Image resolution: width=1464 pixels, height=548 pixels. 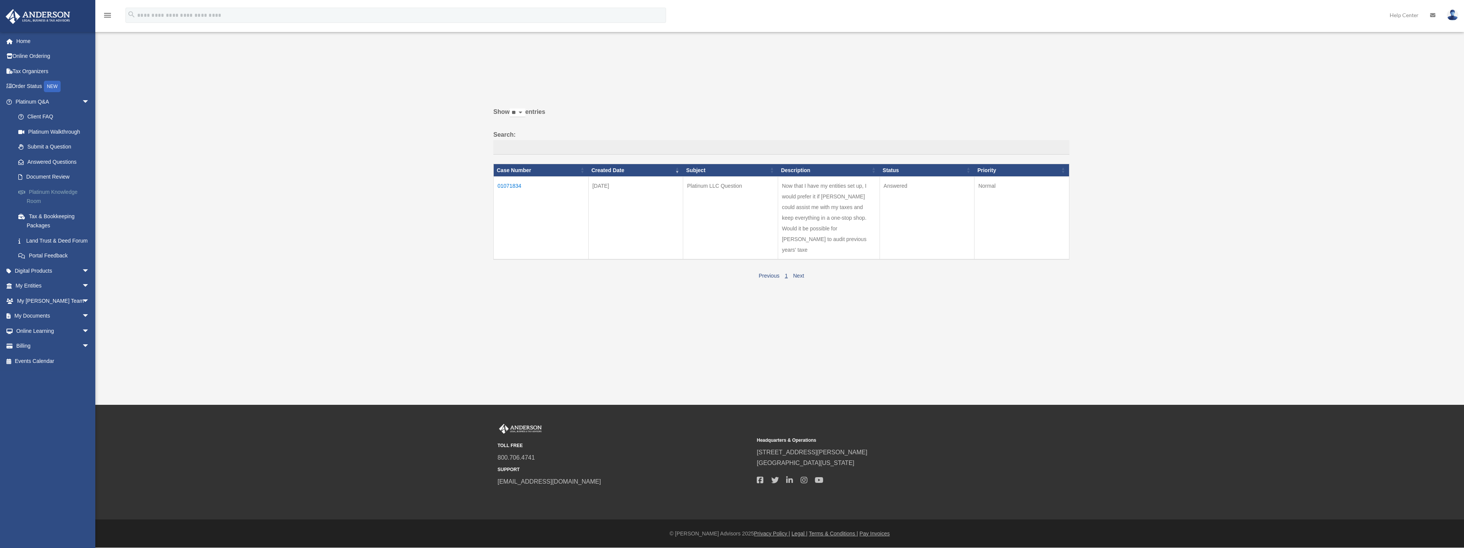 What do you see at coordinates (53, 286) in the screenshot?
I see `a: My Entitiesarrow_drop_down` at bounding box center [53, 286].